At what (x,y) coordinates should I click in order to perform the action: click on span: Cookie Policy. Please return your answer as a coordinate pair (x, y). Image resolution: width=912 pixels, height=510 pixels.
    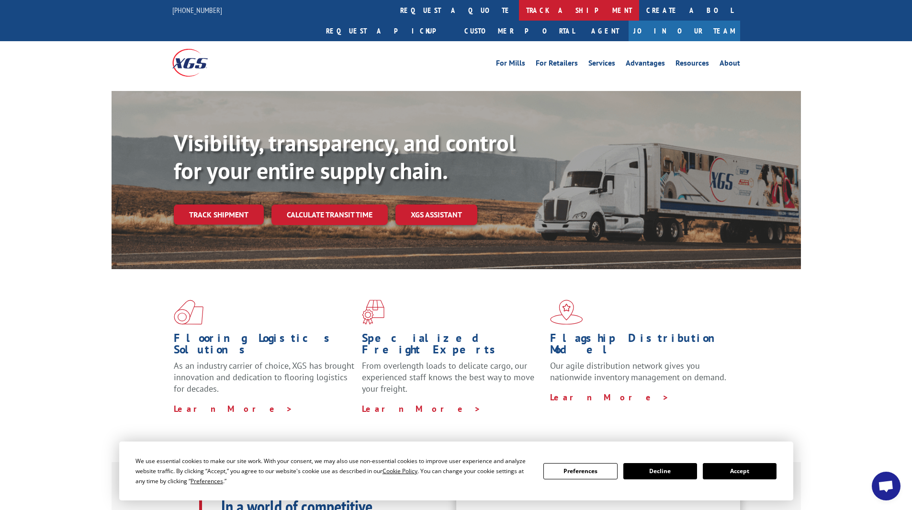
    Looking at the image, I should click on (400, 471).